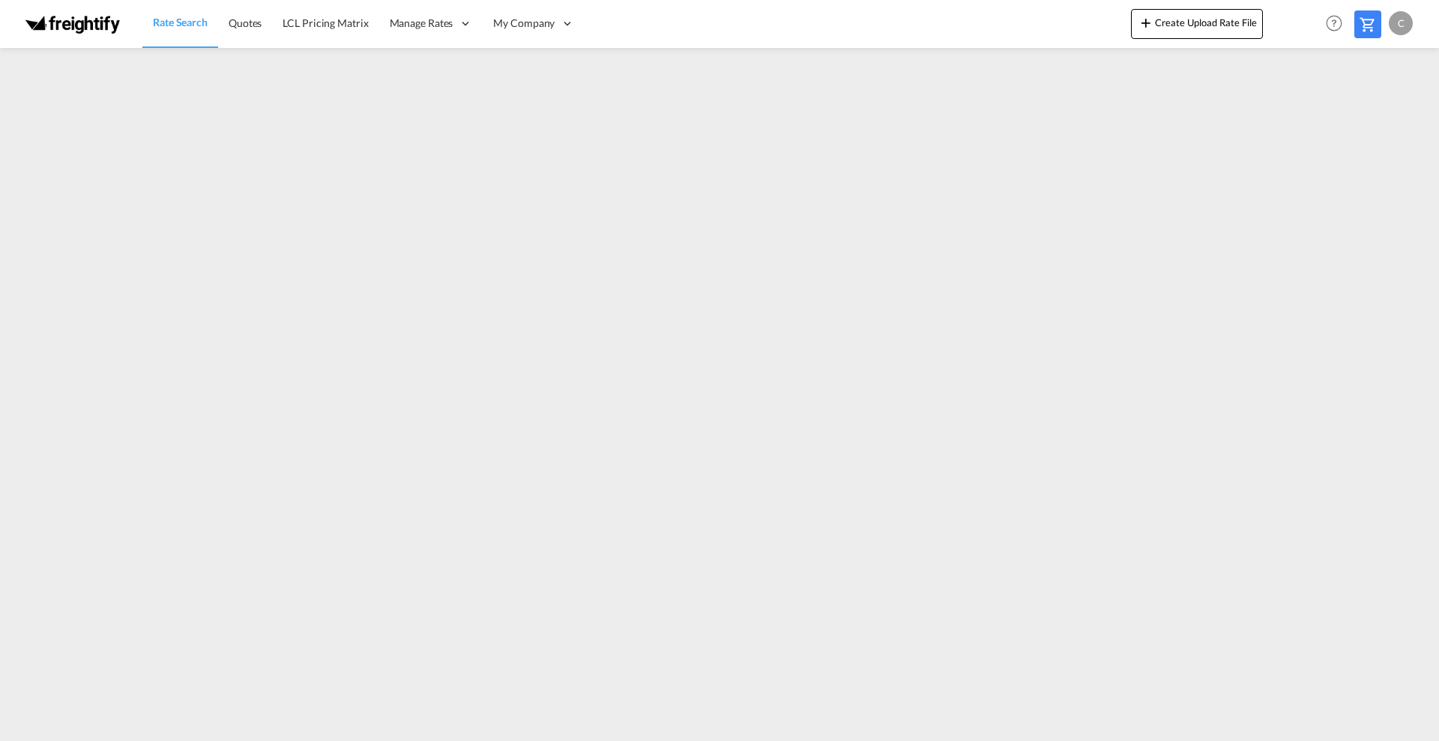  What do you see at coordinates (1146, 22) in the screenshot?
I see `md-icon: icon-plus 400-fg` at bounding box center [1146, 22].